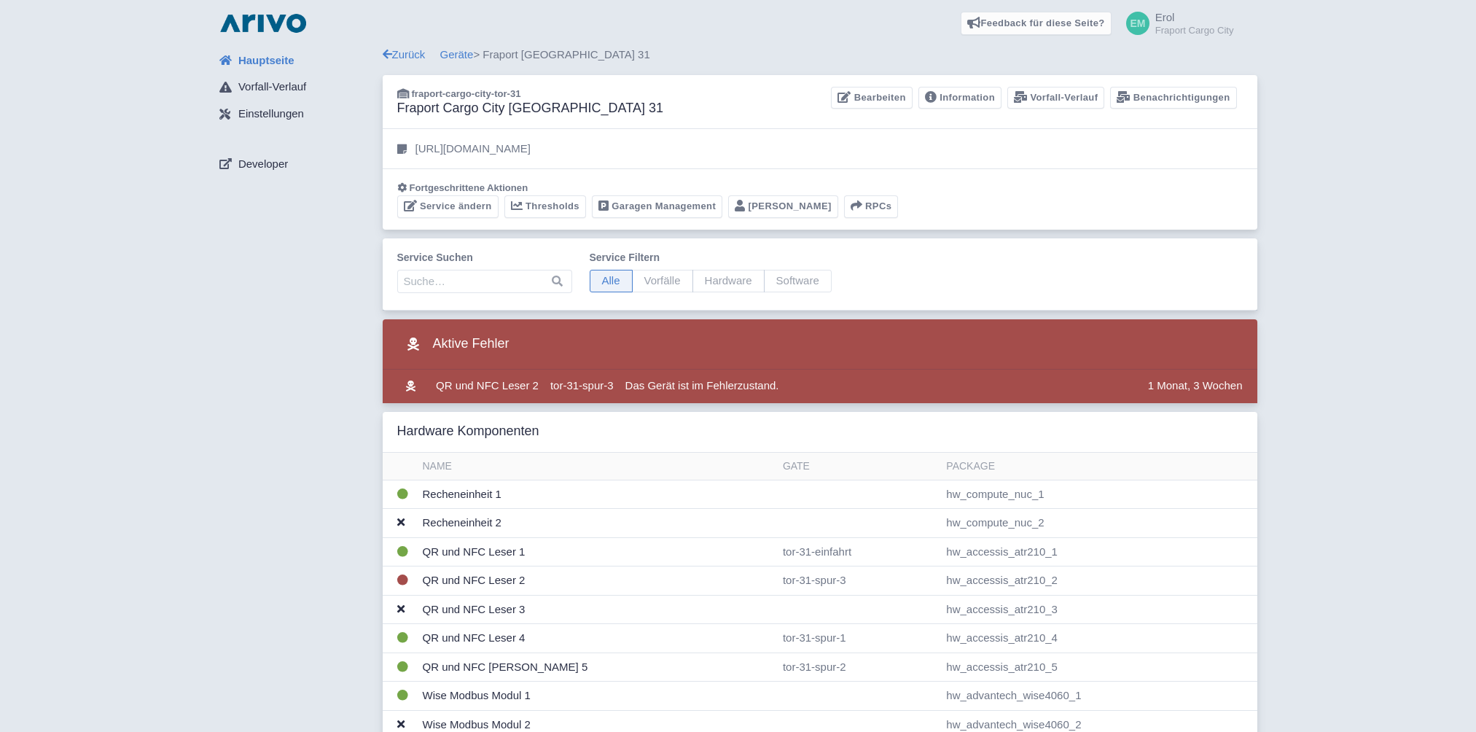 The height and width of the screenshot is (732, 1476). What do you see at coordinates (295, 164) in the screenshot?
I see `a: Developer` at bounding box center [295, 164].